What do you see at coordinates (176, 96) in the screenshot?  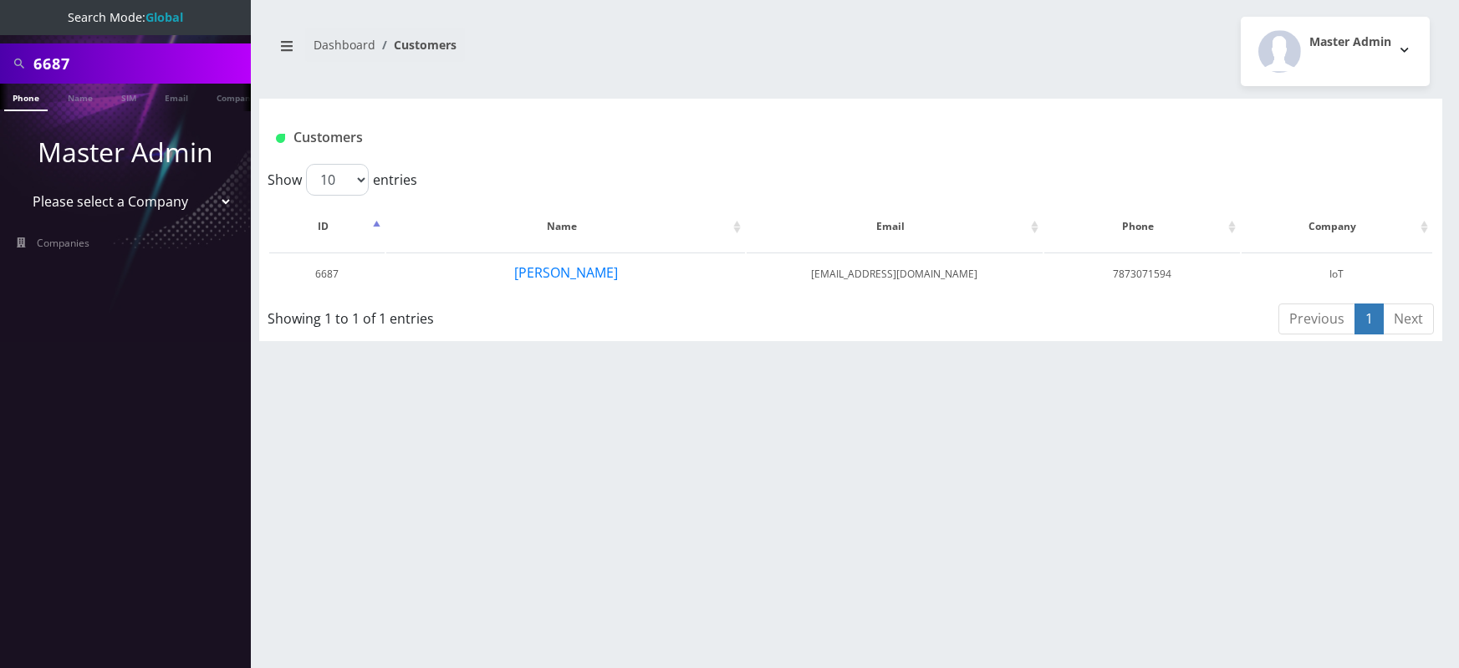 I see `a: Email` at bounding box center [176, 96].